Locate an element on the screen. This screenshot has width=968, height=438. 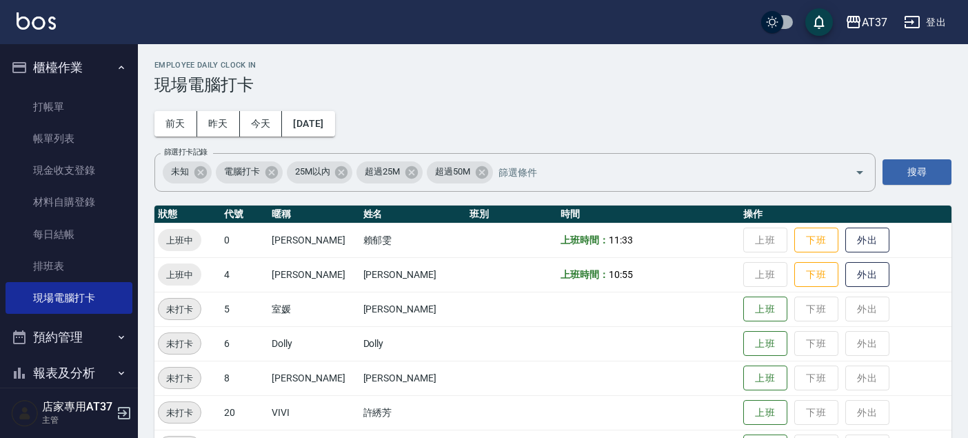
a: 打帳單 is located at coordinates (69, 107).